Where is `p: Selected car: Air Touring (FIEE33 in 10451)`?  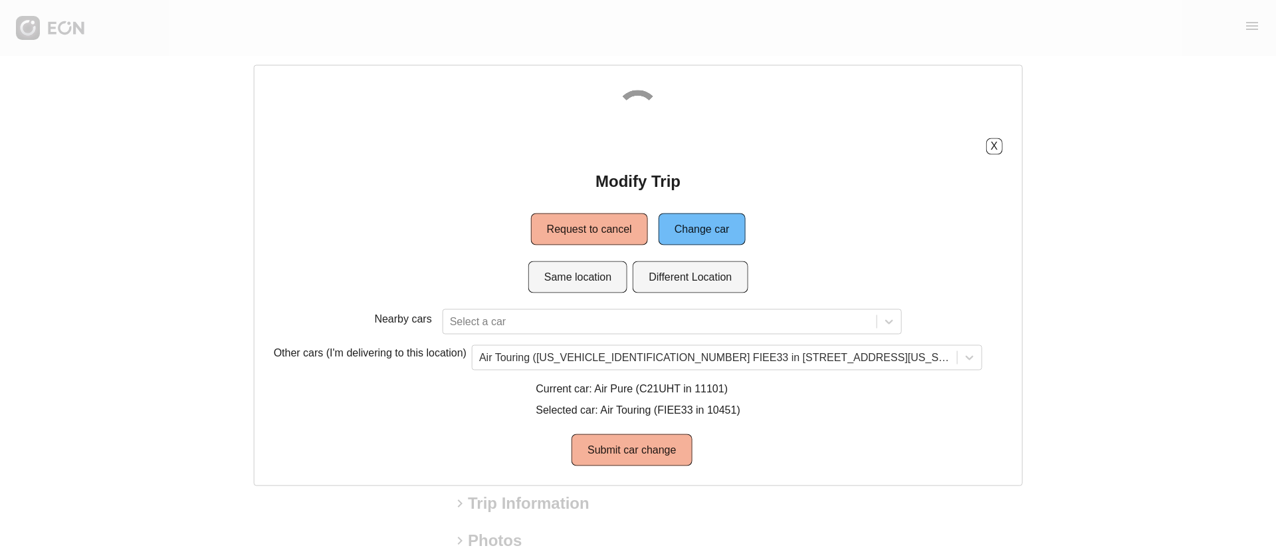 p: Selected car: Air Touring (FIEE33 in 10451) is located at coordinates (638, 410).